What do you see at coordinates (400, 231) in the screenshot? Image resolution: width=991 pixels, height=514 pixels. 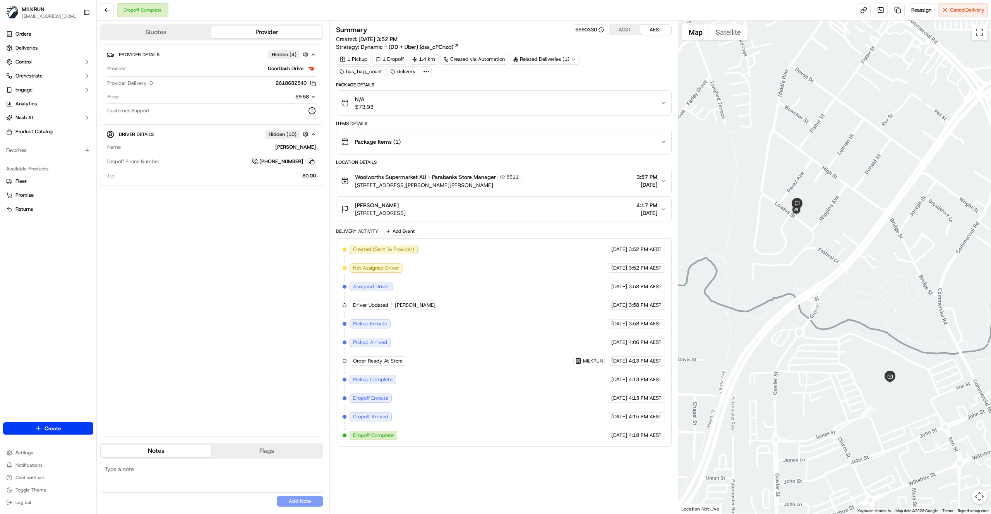 I see `button: Add Event` at bounding box center [400, 231].